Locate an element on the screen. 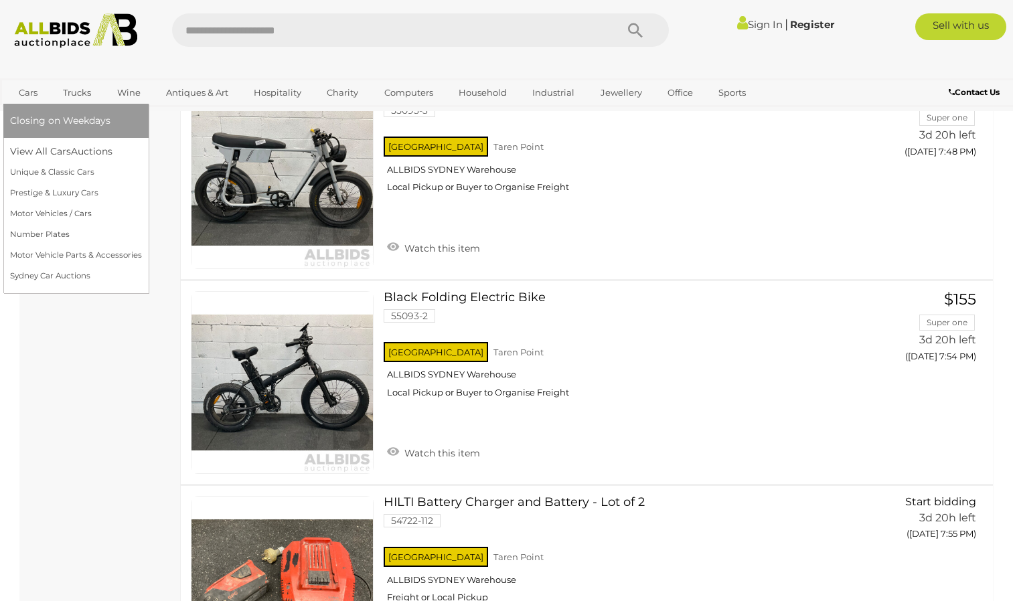  img: Allbids.com.au is located at coordinates (76, 31).